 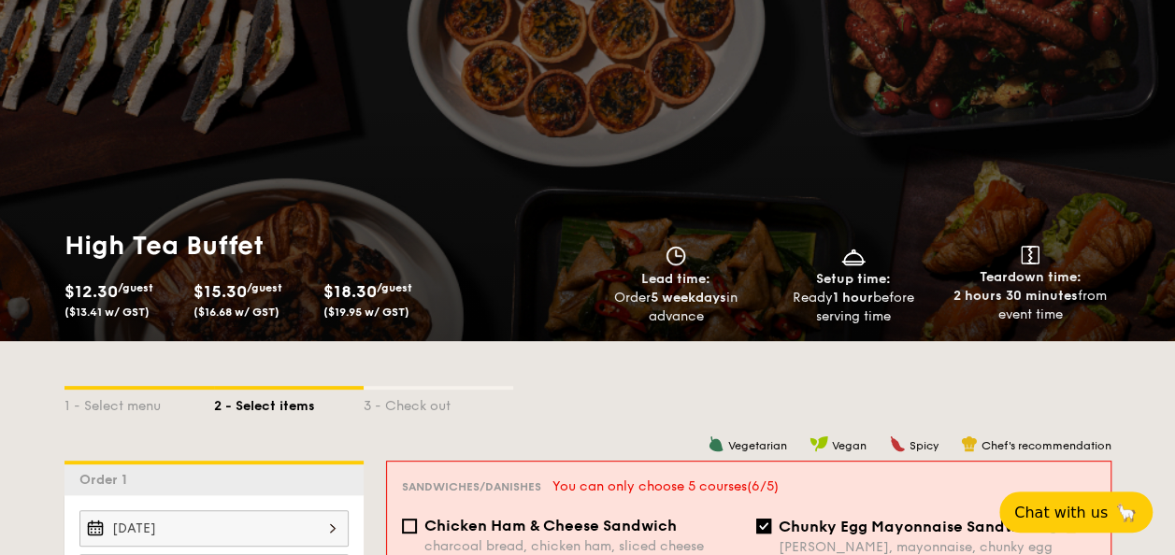 What do you see at coordinates (666, 486) in the screenshot?
I see `span: You can only choose 5 courses` at bounding box center [666, 486].